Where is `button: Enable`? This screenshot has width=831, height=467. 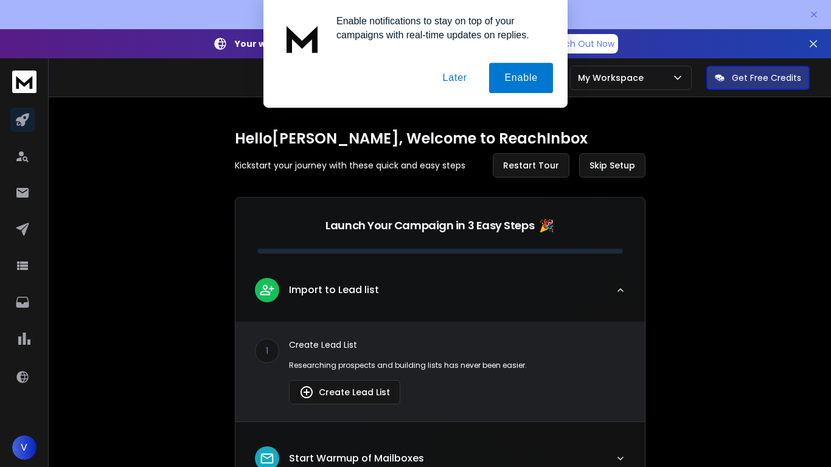 button: Enable is located at coordinates (521, 78).